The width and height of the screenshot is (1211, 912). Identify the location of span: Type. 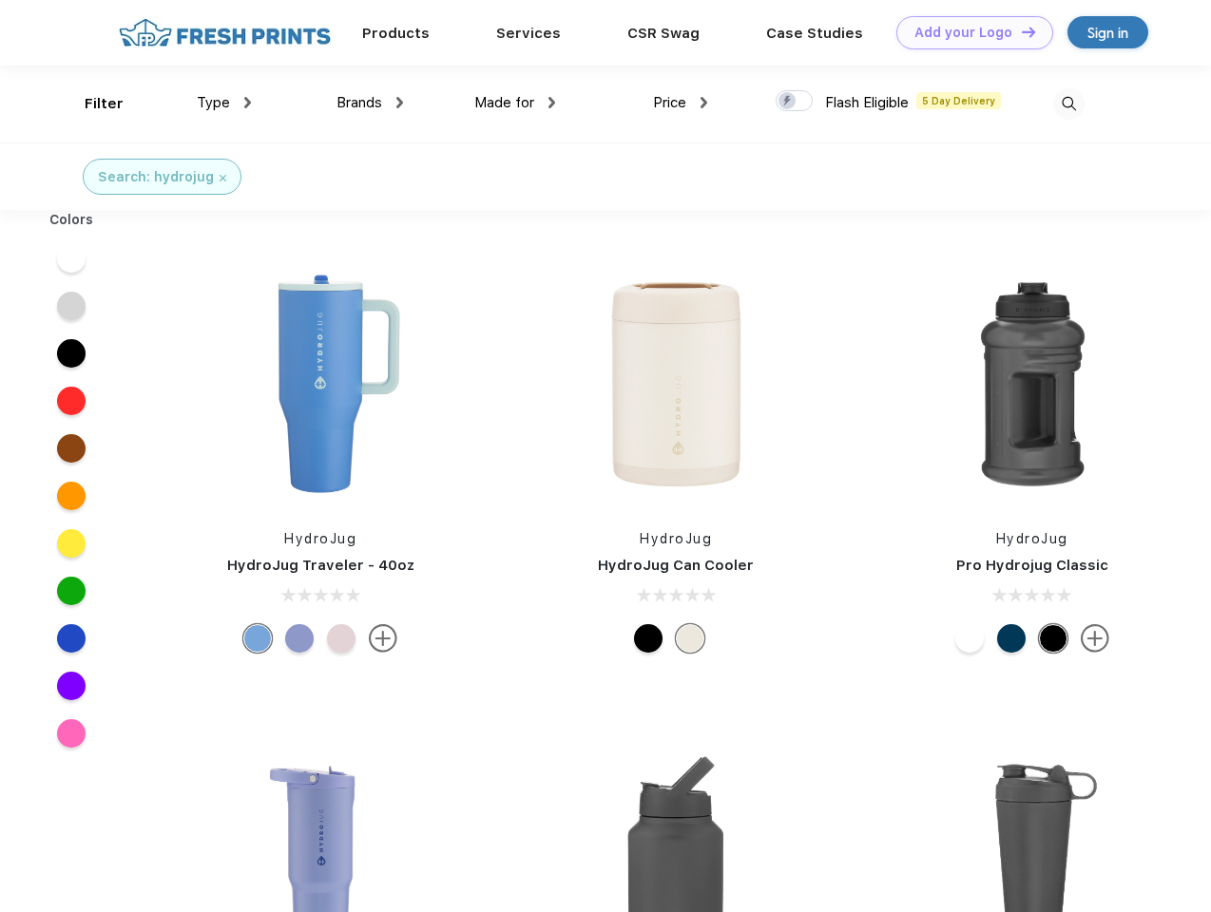
(213, 103).